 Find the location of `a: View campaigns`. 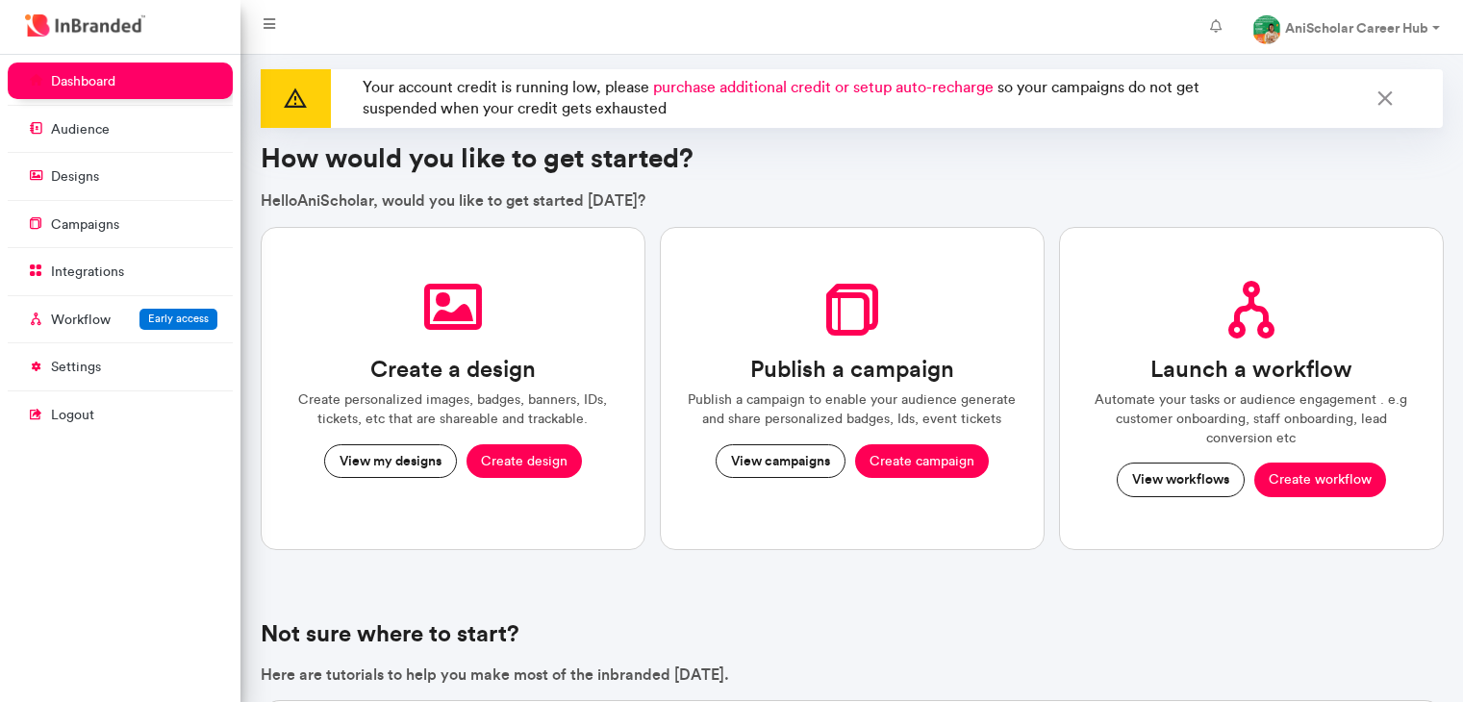

a: View campaigns is located at coordinates (780, 462).